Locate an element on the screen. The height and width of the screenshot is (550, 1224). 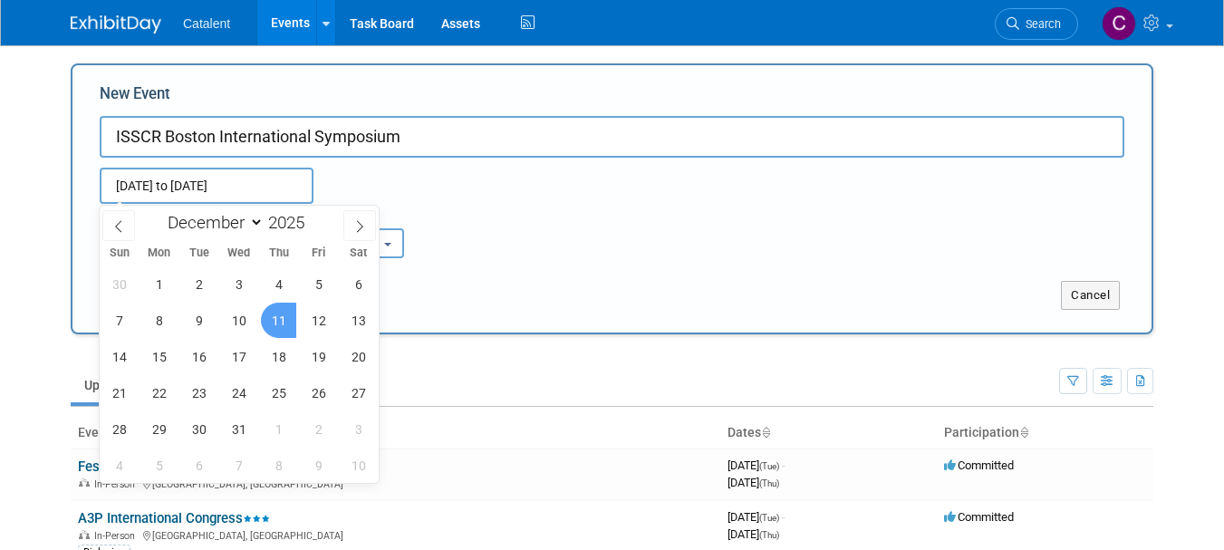
span: Sun is located at coordinates (120, 253).